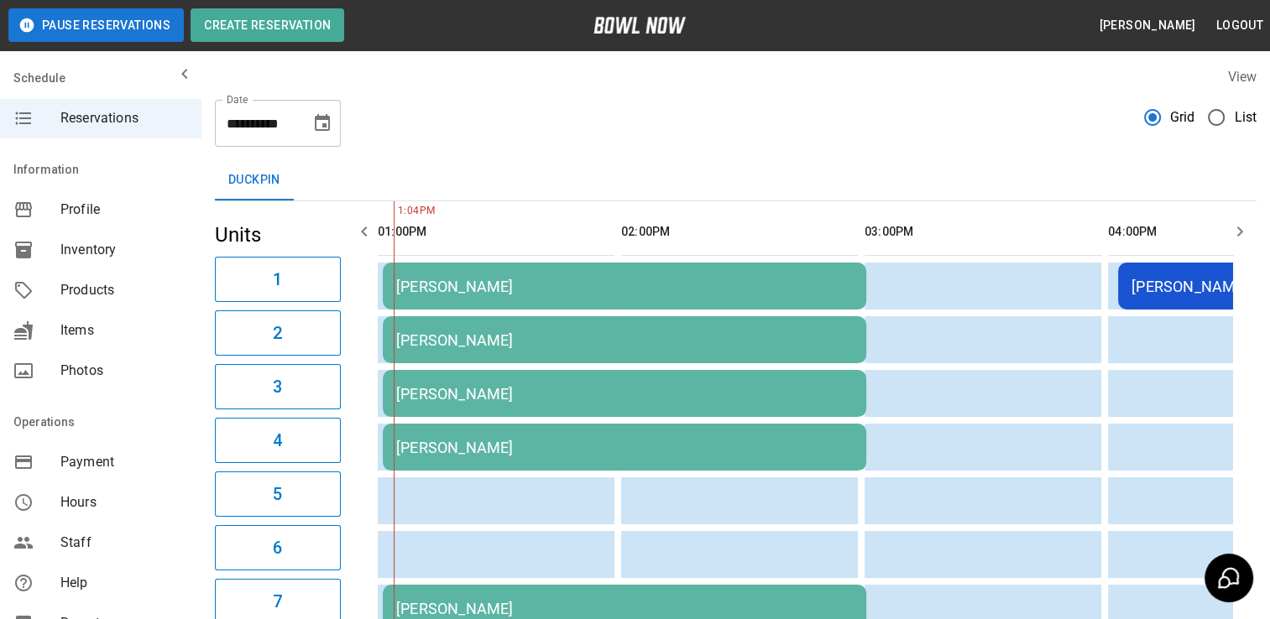 The height and width of the screenshot is (619, 1270). I want to click on span: Payment, so click(124, 462).